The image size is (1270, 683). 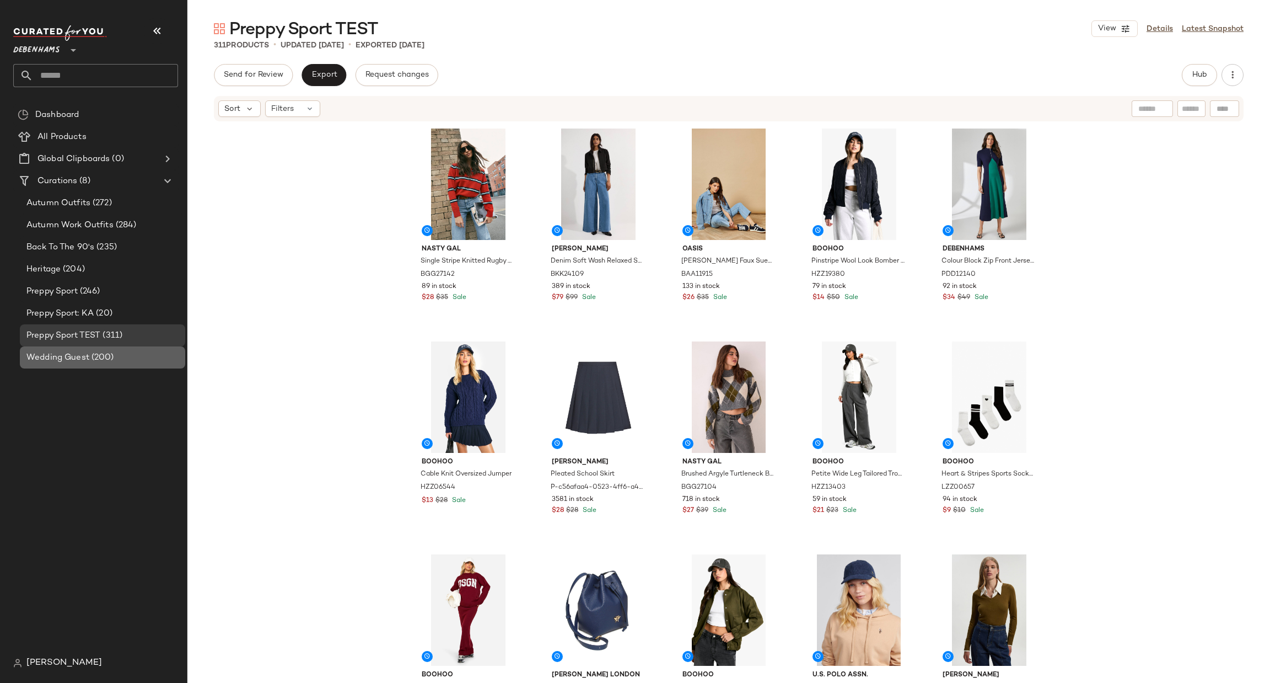 I want to click on a: Details, so click(x=1160, y=29).